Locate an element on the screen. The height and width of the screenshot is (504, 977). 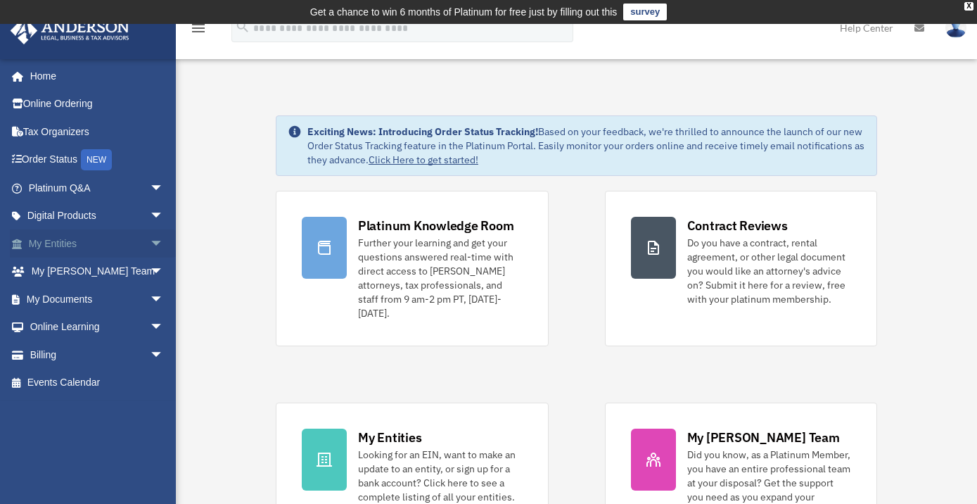
div: My Entities is located at coordinates (390, 437).